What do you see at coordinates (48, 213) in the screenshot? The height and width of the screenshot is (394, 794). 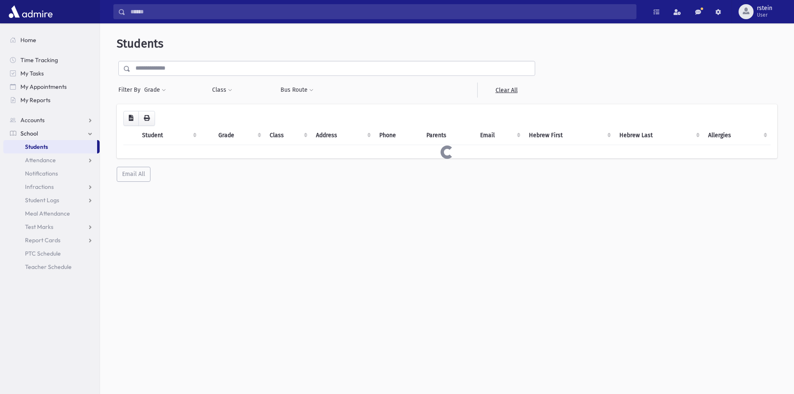 I see `span: Meal Attendance` at bounding box center [48, 213].